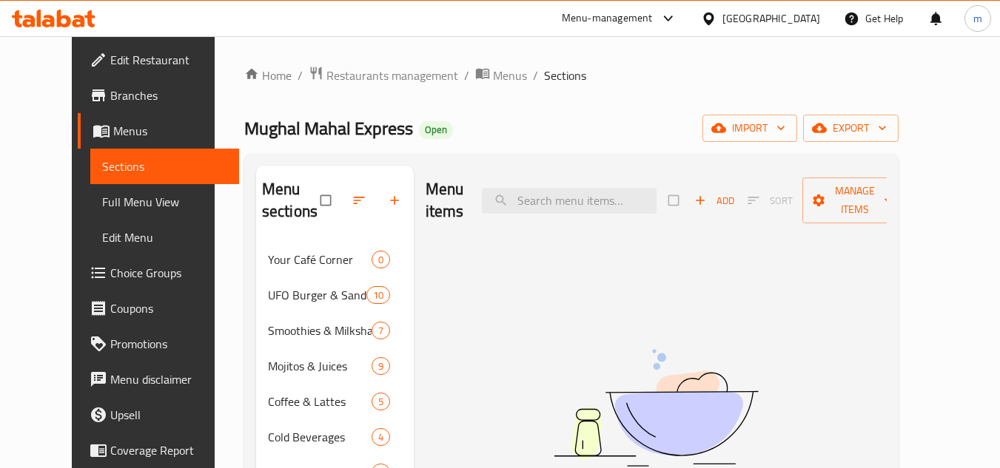 This screenshot has height=468, width=1000. Describe the element at coordinates (607, 19) in the screenshot. I see `div: Menu-management` at that location.